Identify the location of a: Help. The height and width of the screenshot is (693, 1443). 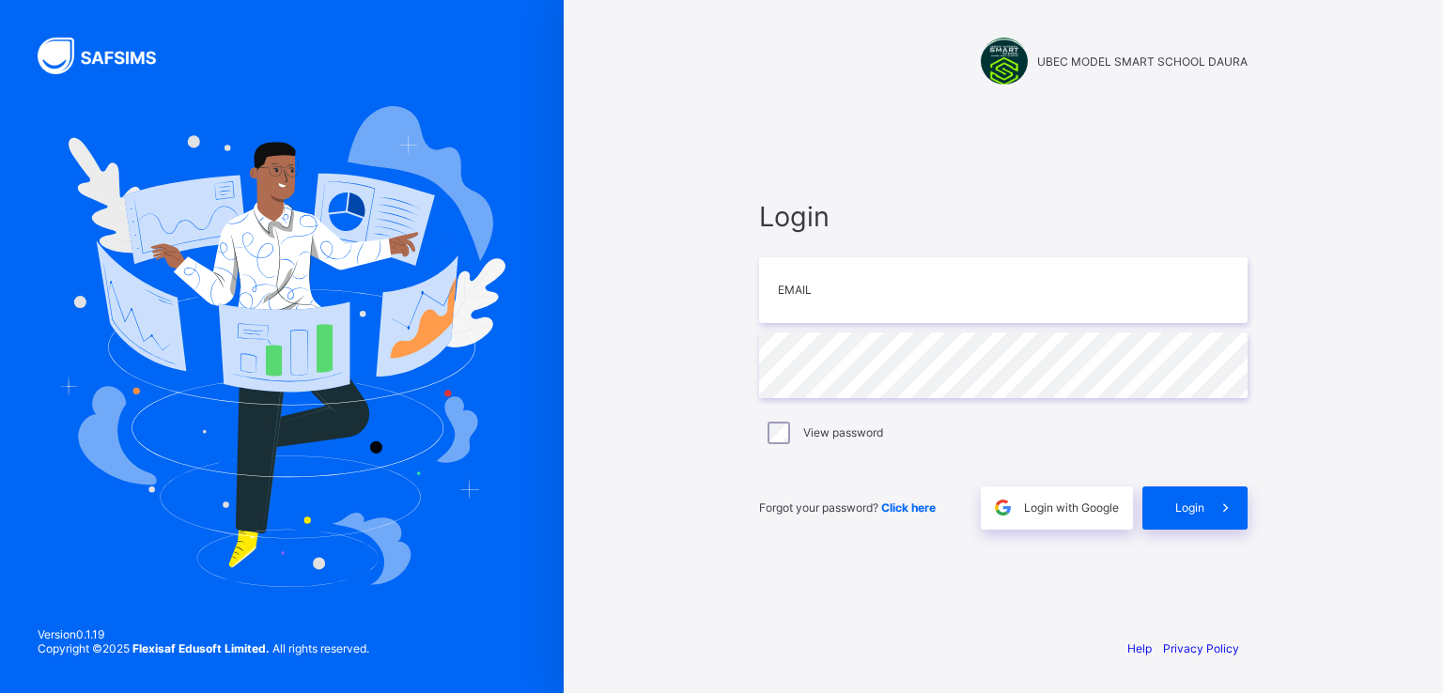
(1139, 648).